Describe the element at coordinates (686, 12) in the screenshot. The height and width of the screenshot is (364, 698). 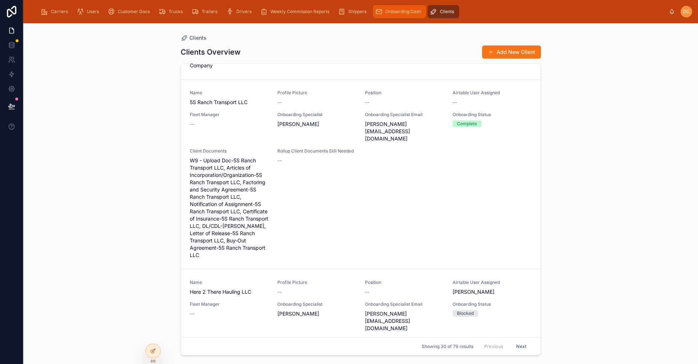
I see `span: DC` at that location.